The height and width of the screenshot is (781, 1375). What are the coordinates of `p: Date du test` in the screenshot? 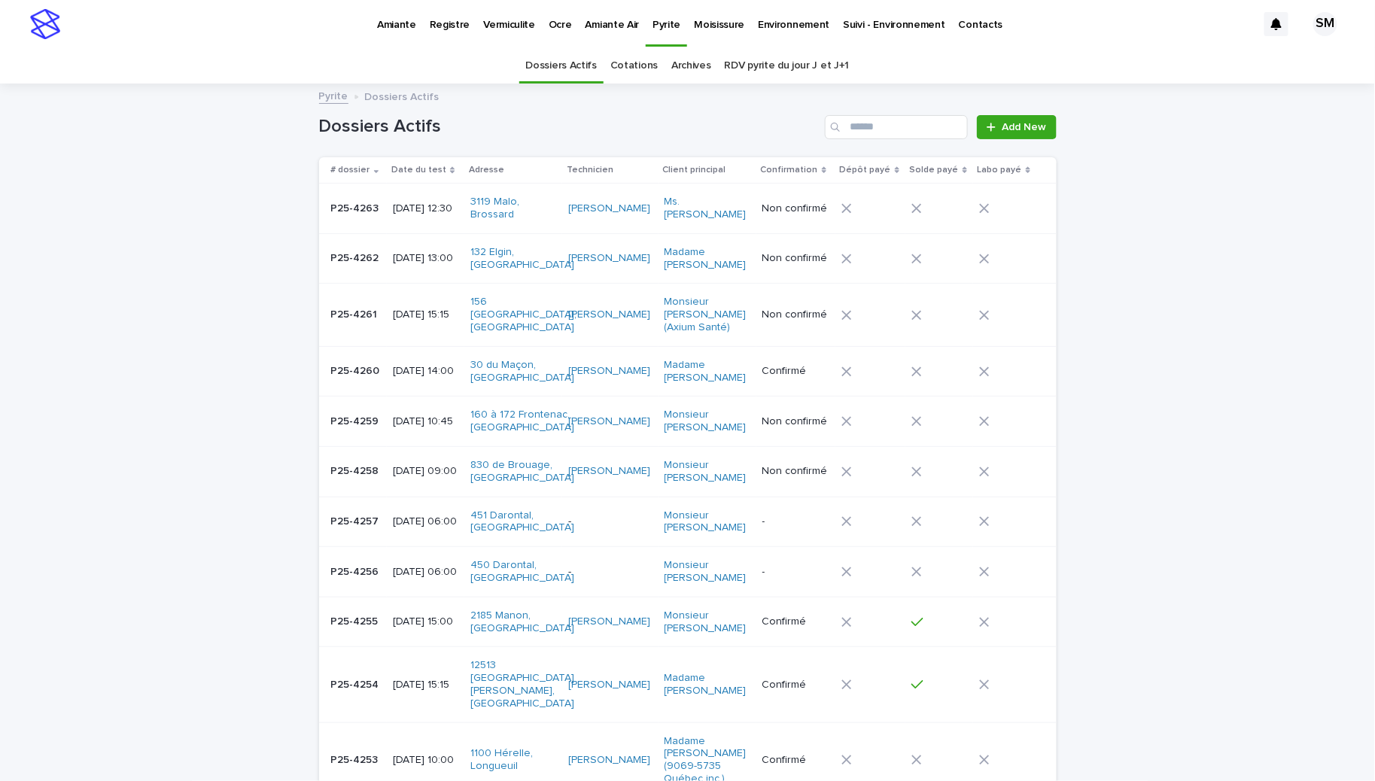 It's located at (419, 170).